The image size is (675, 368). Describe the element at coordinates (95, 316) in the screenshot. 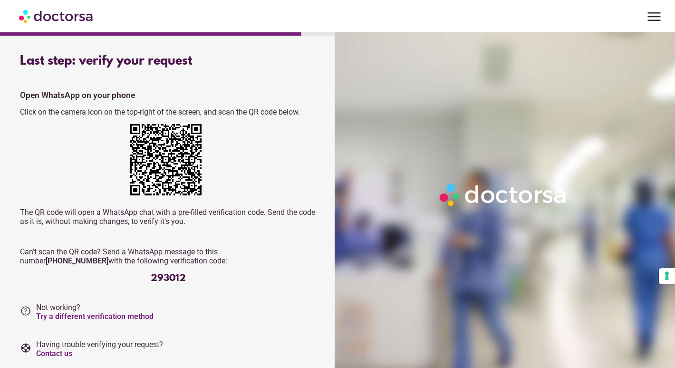

I see `a: Try a different verification method` at that location.